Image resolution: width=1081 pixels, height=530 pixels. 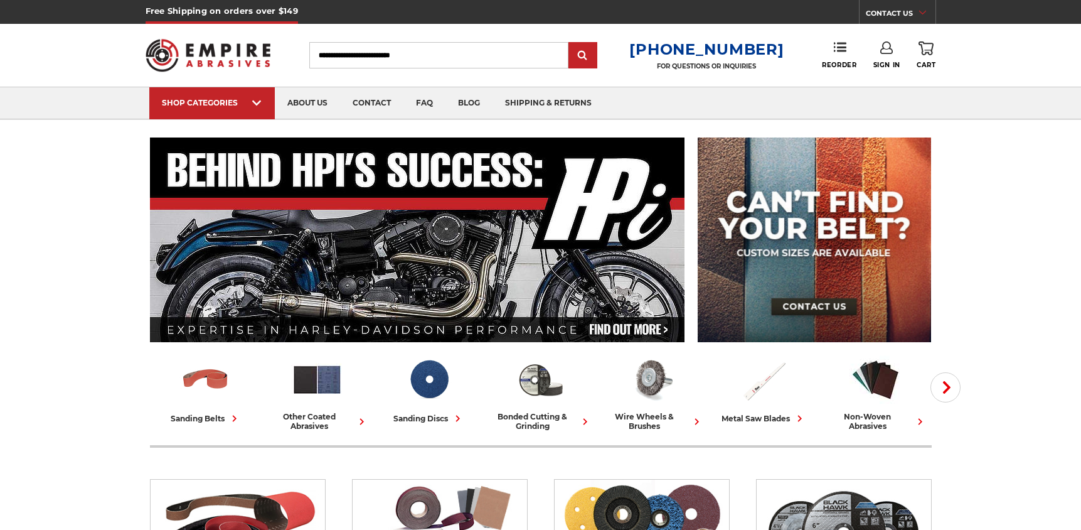 What do you see at coordinates (424, 103) in the screenshot?
I see `a: faq` at bounding box center [424, 103].